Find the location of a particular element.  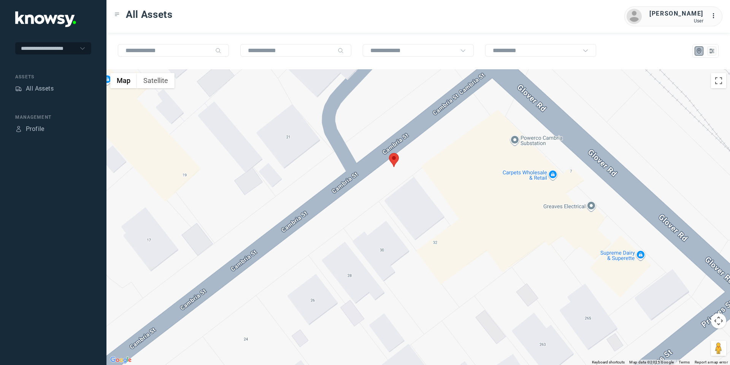

img: Application Logo is located at coordinates (46, 19).